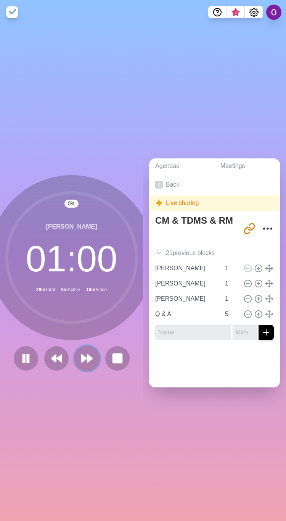 The height and width of the screenshot is (521, 286). I want to click on a: Agendas, so click(182, 166).